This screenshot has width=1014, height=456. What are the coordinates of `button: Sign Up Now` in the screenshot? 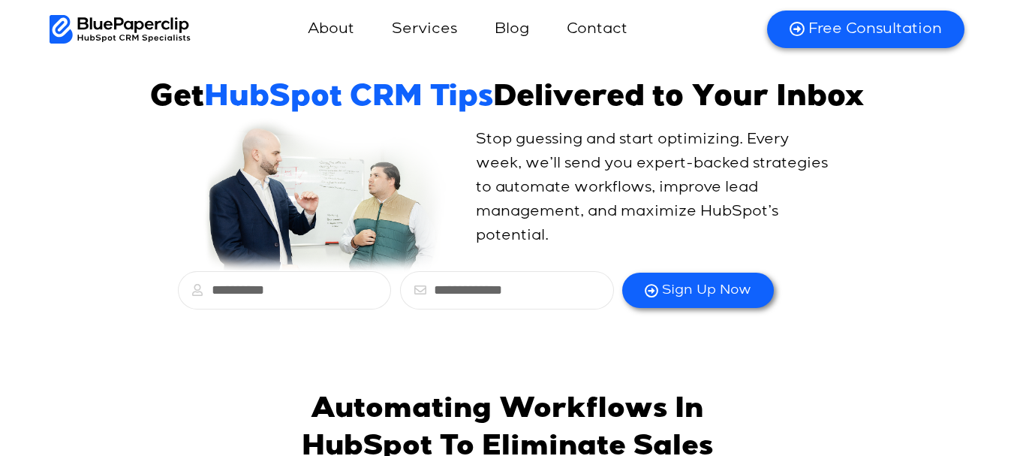 It's located at (698, 290).